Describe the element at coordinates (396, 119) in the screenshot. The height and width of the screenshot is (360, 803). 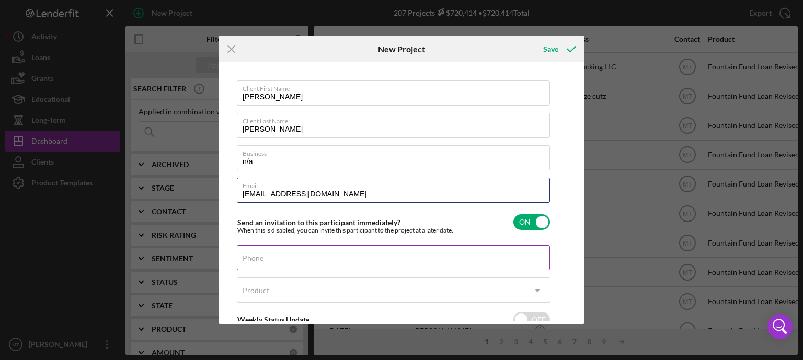
I see `label: Client Last Name` at that location.